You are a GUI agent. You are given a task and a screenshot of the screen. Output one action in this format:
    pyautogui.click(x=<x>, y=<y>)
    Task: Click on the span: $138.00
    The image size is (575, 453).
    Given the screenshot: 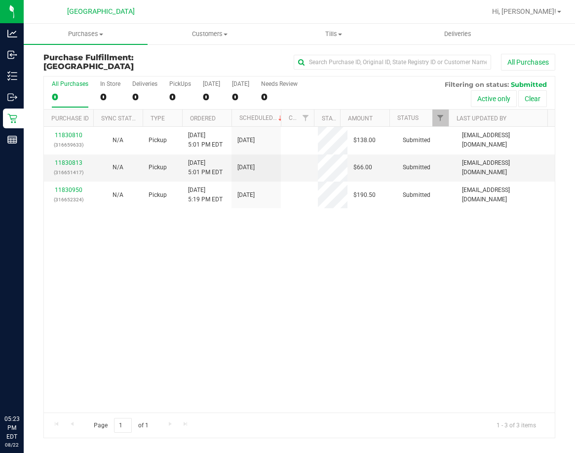 What is the action you would take?
    pyautogui.click(x=364, y=140)
    